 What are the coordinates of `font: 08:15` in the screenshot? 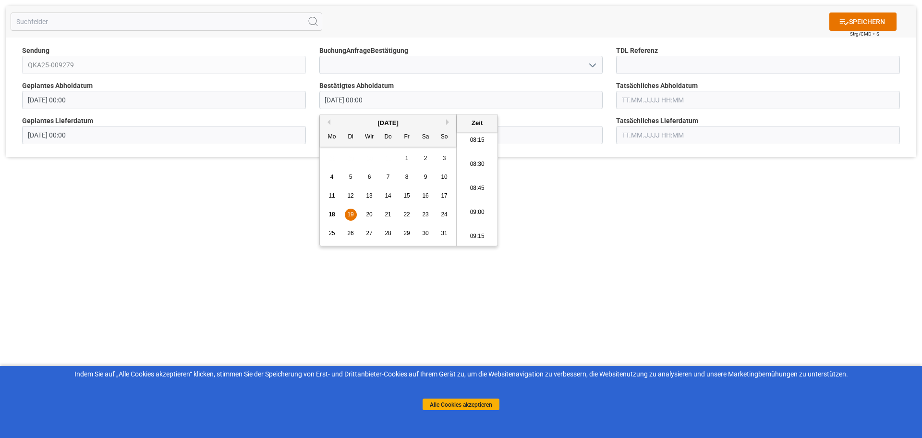 It's located at (477, 140).